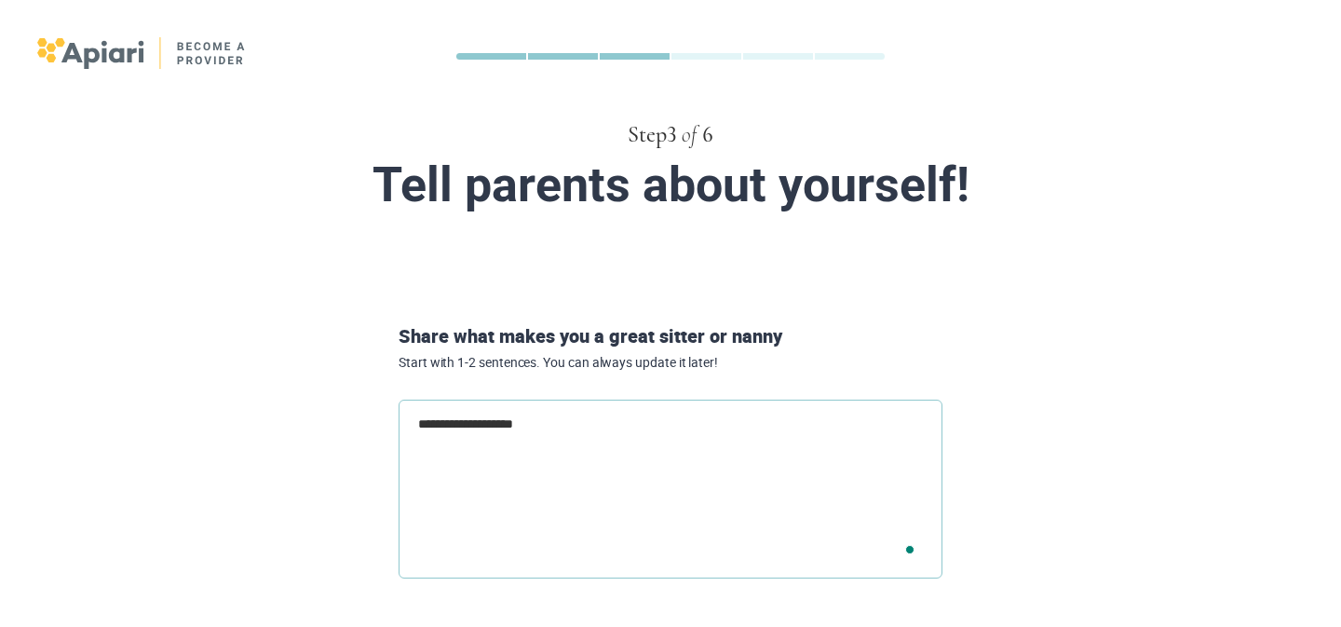 This screenshot has height=627, width=1341. I want to click on div: Tell parents about yourself!, so click(670, 184).